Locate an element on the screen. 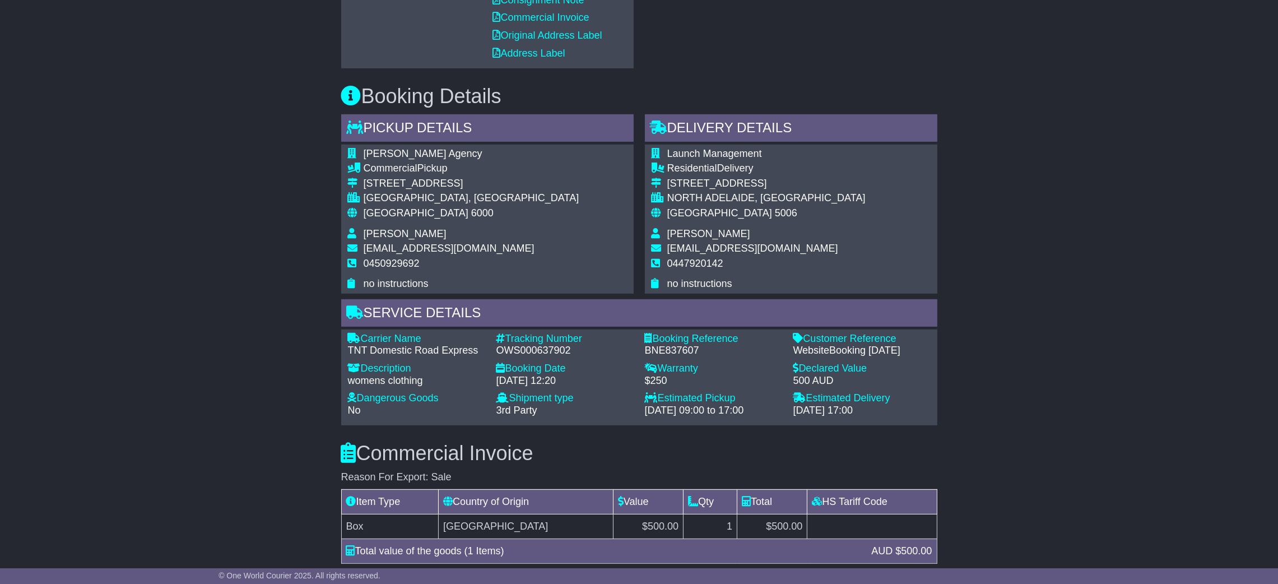  div: TNT Domestic Road Express is located at coordinates (416, 351).